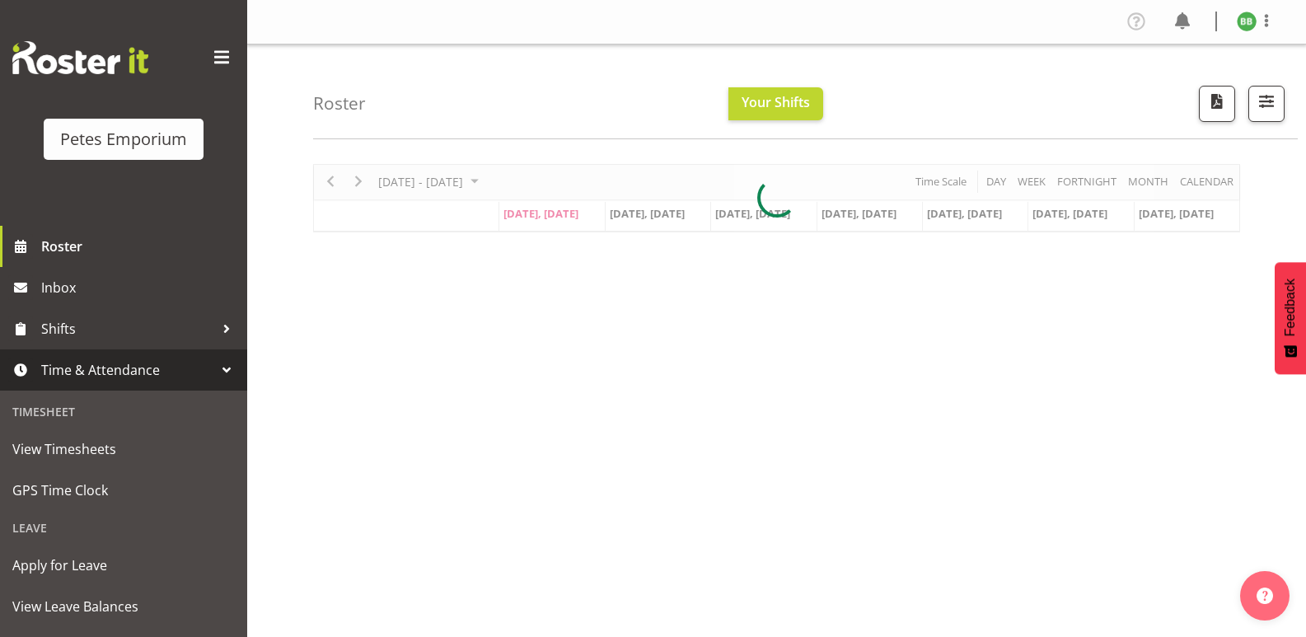 This screenshot has height=637, width=1306. What do you see at coordinates (340, 103) in the screenshot?
I see `h4: Roster` at bounding box center [340, 103].